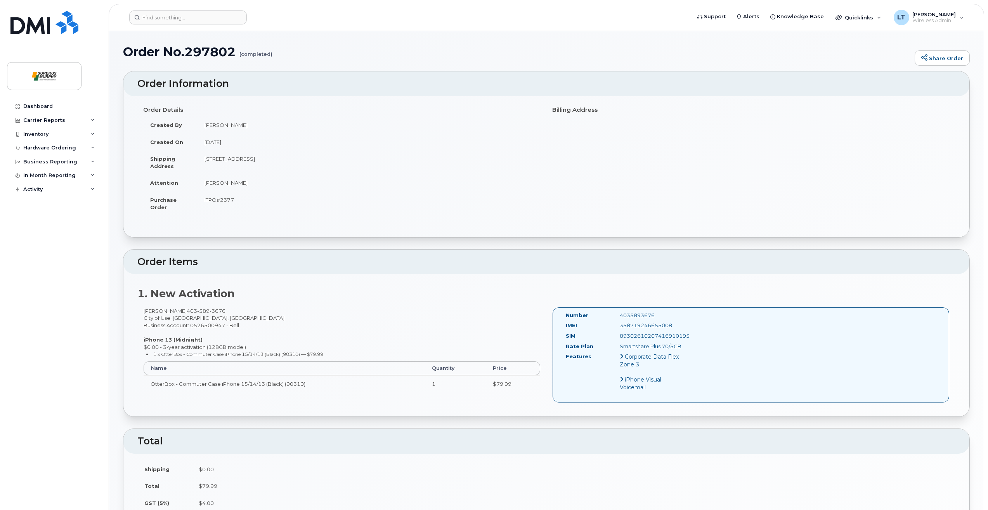 The height and width of the screenshot is (510, 988). What do you see at coordinates (284, 384) in the screenshot?
I see `td: OtterBox - Commuter Case iPhone 15/14/13 (Black) (90310)` at bounding box center [284, 384].